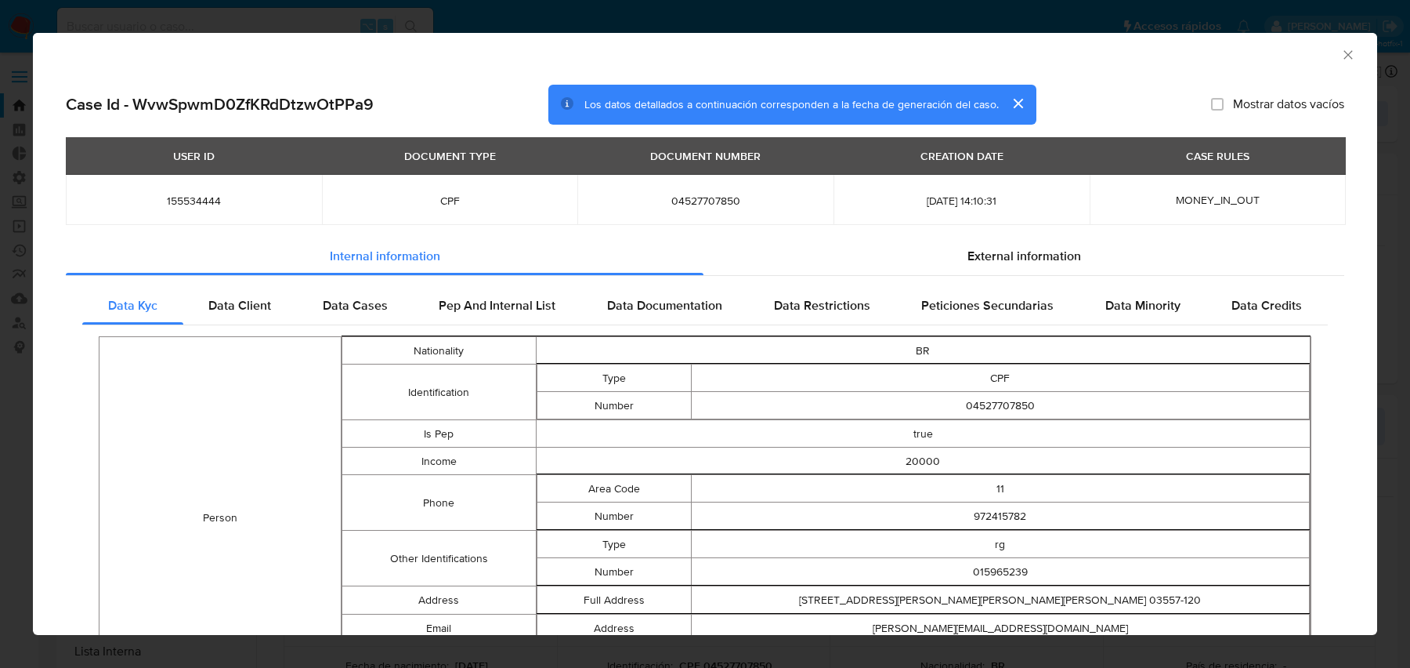 The image size is (1410, 668). Describe the element at coordinates (240, 305) in the screenshot. I see `span: Data Client` at that location.